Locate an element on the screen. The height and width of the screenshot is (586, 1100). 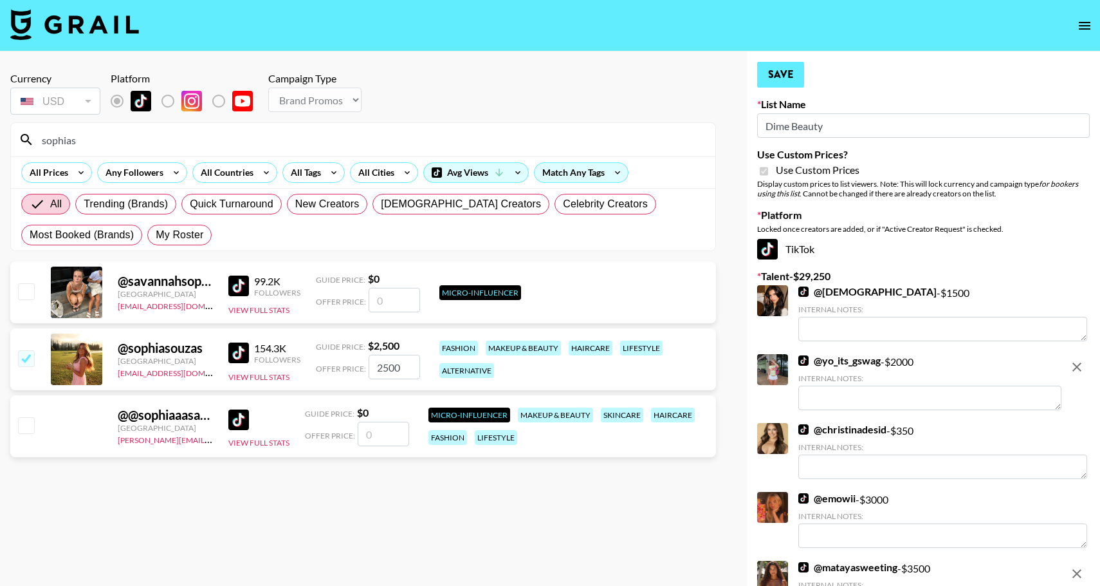
div: 154.3K is located at coordinates (277, 348).